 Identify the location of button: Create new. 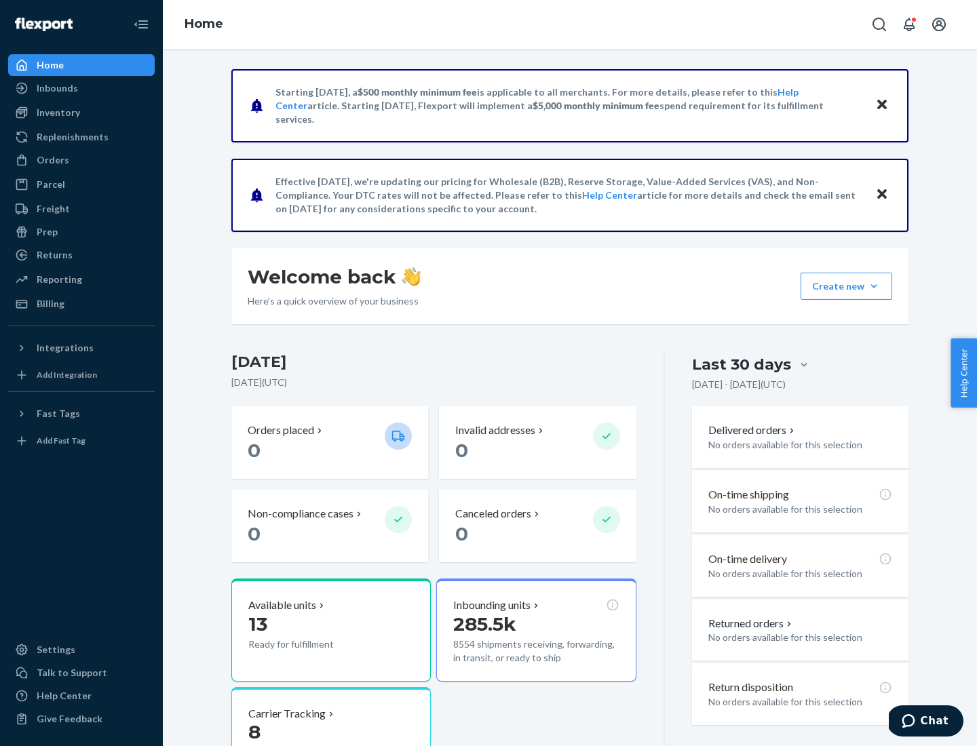
(846, 286).